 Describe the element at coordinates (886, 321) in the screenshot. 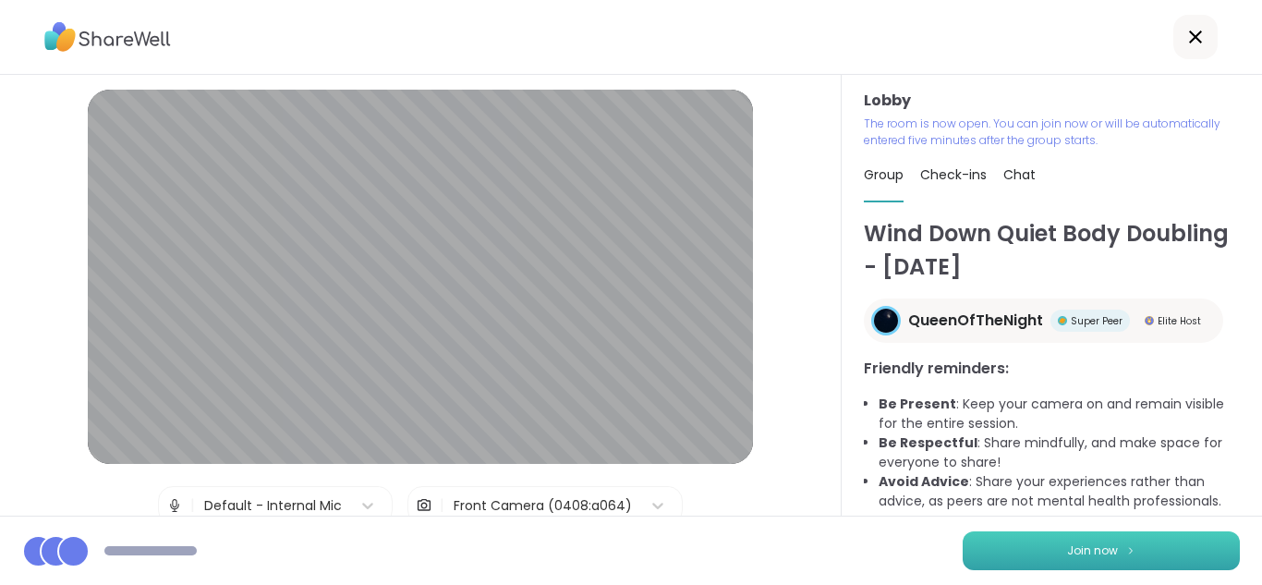

I see `img: QueenOfTheNight` at that location.